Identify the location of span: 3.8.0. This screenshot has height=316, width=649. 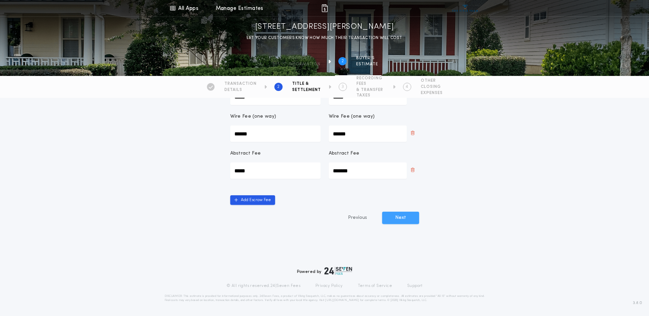
(638, 303).